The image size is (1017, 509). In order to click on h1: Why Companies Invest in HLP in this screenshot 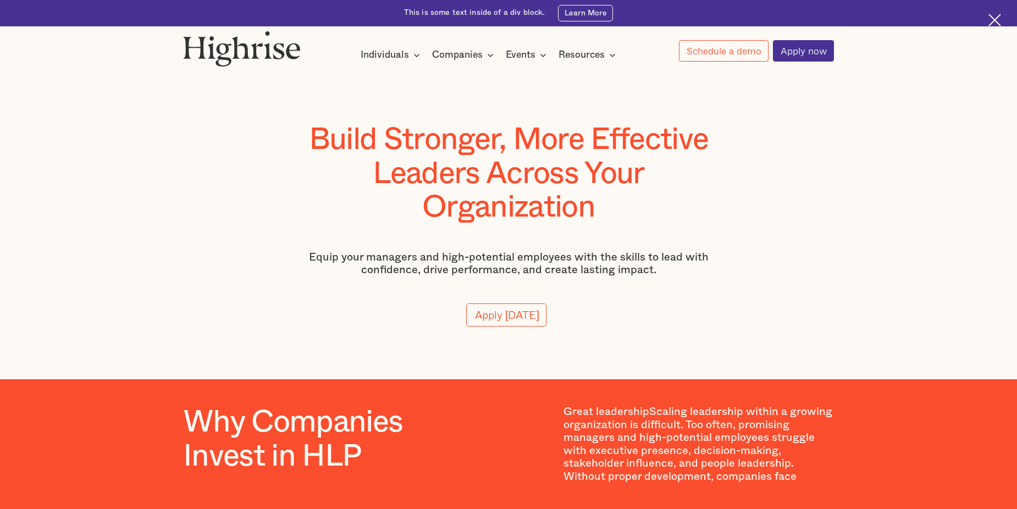, I will do `click(316, 439)`.